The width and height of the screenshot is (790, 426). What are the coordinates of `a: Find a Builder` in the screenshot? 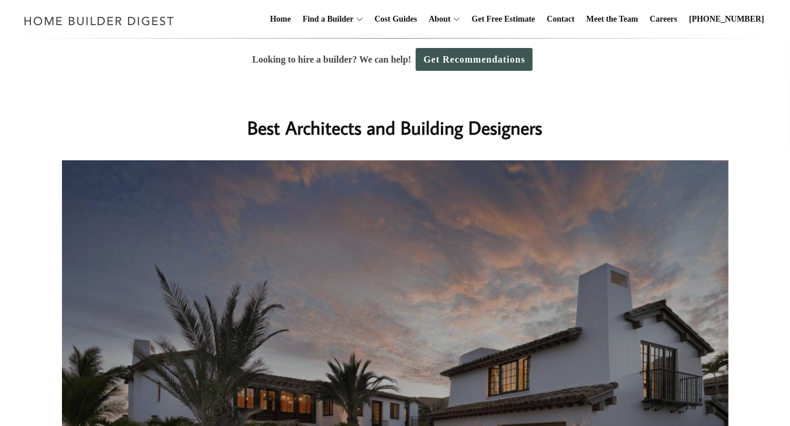 It's located at (326, 19).